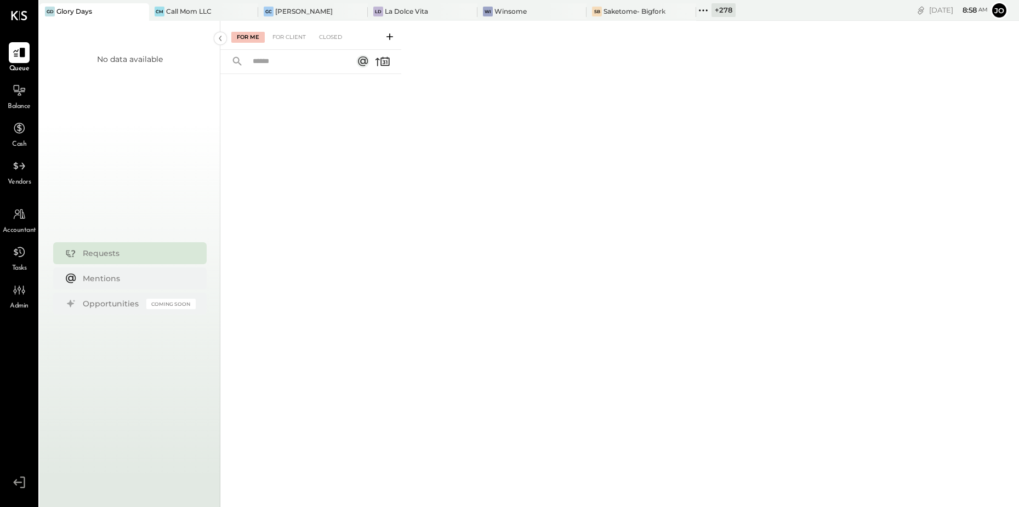 The width and height of the screenshot is (1019, 507). I want to click on span: Accountant, so click(19, 231).